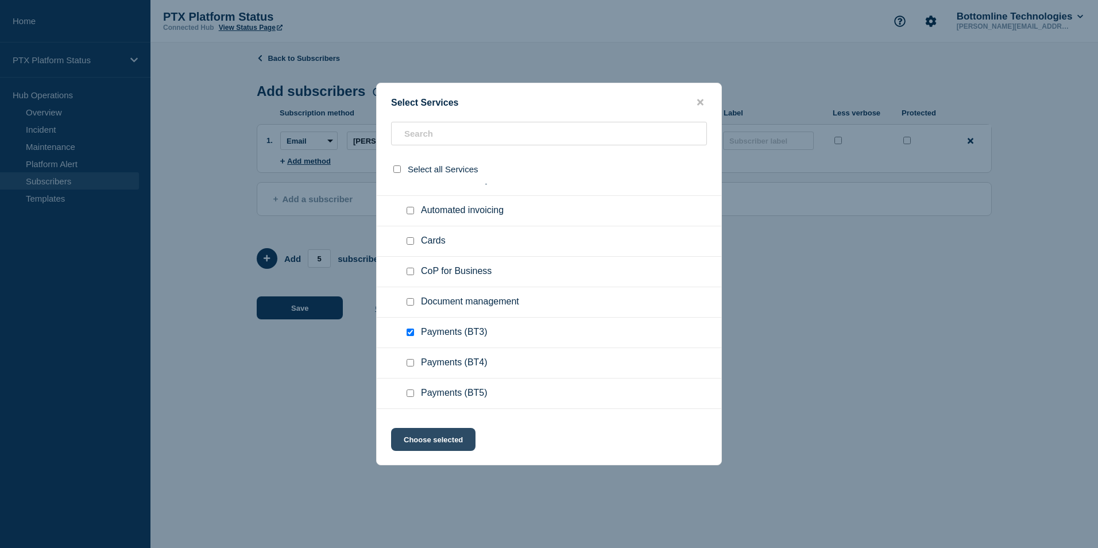 The image size is (1098, 548). What do you see at coordinates (700, 102) in the screenshot?
I see `button: close button` at bounding box center [700, 102].